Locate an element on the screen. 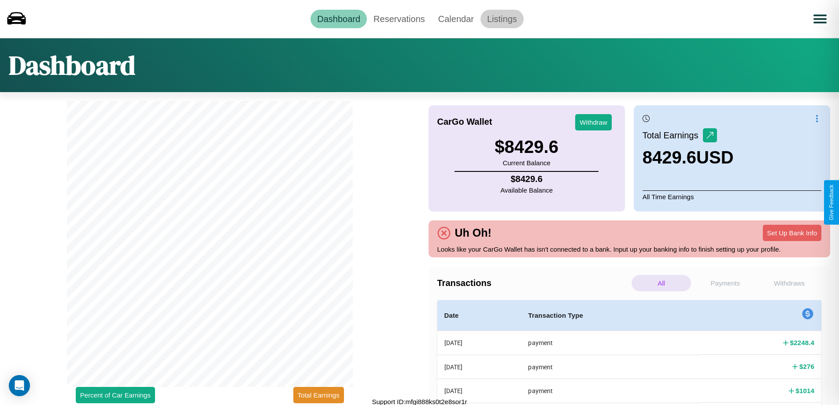  a: Reservations is located at coordinates (399, 19).